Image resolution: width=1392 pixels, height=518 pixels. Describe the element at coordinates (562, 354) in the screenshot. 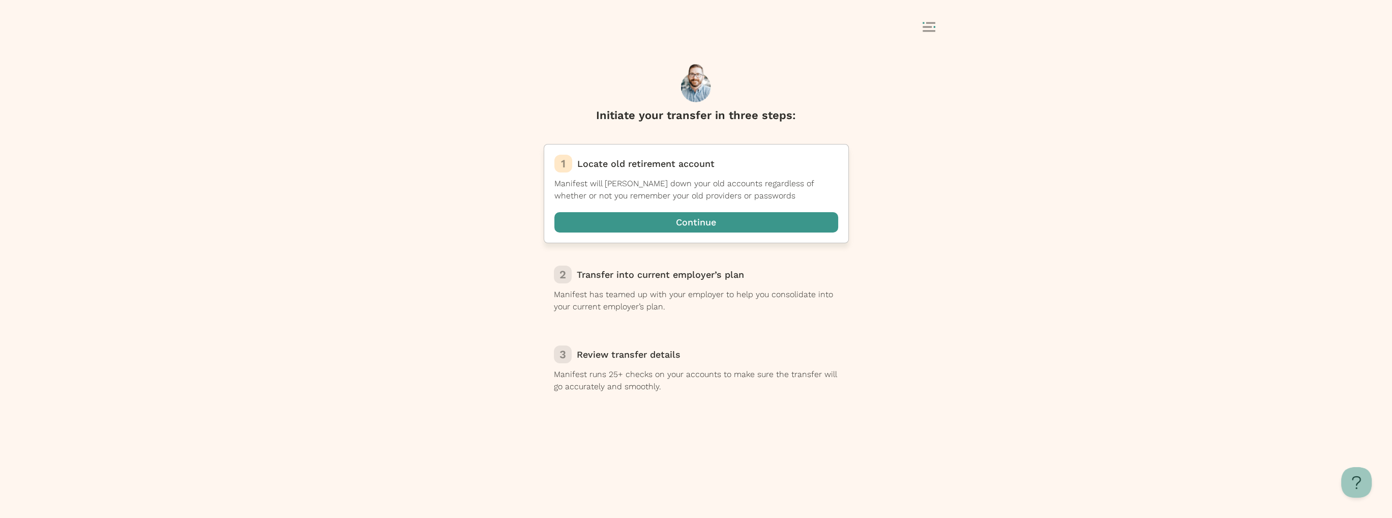

I see `p: 3` at that location.